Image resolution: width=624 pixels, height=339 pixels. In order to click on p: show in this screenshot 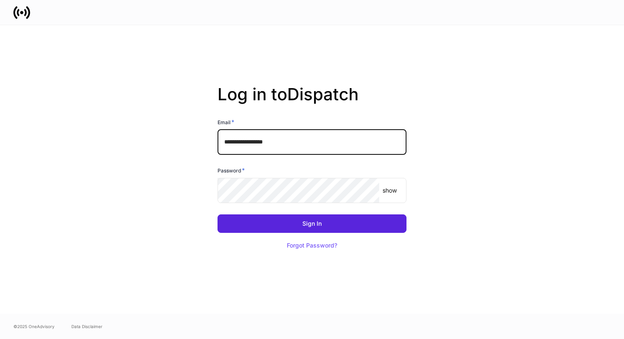, I will do `click(390, 191)`.